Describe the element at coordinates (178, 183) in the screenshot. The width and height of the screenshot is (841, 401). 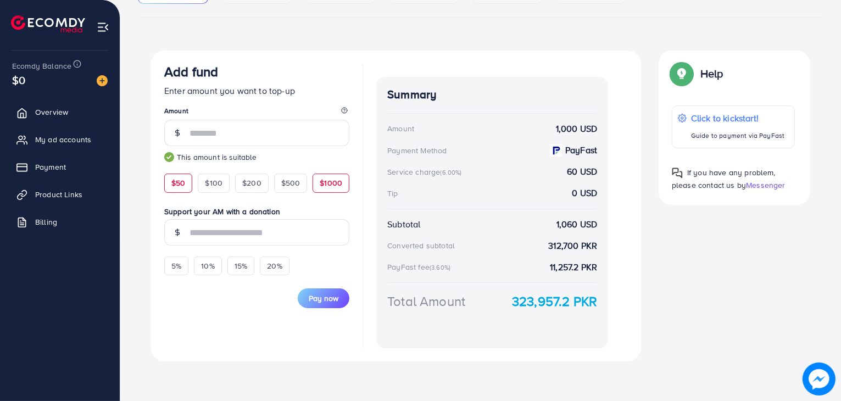
I see `span: $50` at that location.